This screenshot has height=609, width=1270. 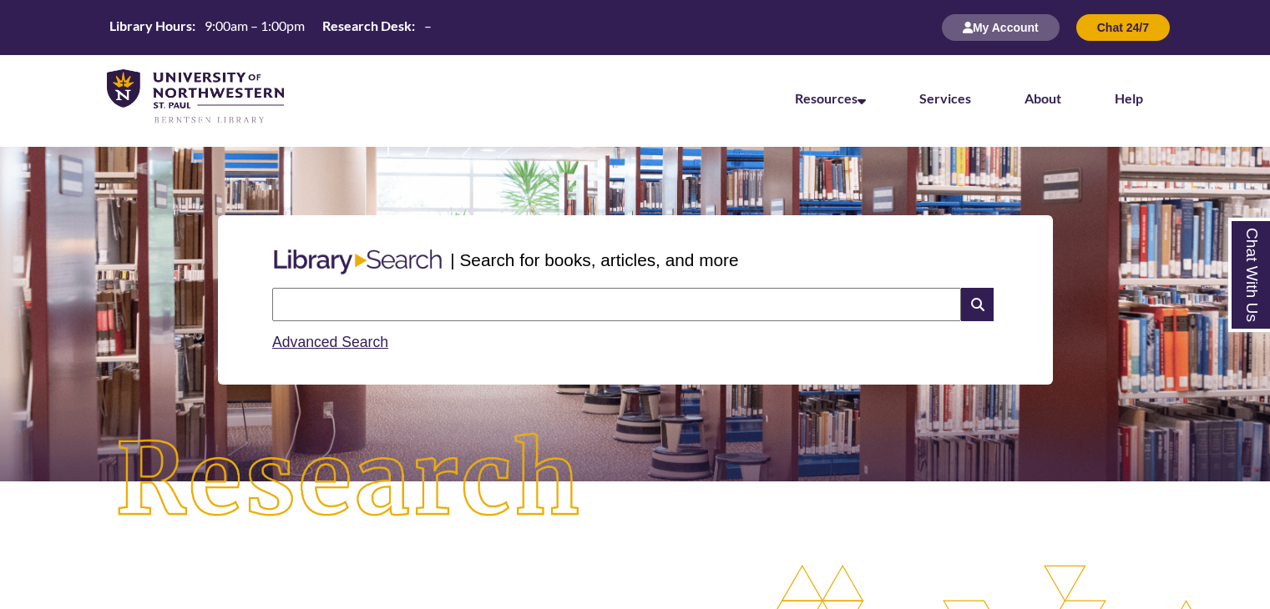 What do you see at coordinates (270, 28) in the screenshot?
I see `a: Hours Today` at bounding box center [270, 28].